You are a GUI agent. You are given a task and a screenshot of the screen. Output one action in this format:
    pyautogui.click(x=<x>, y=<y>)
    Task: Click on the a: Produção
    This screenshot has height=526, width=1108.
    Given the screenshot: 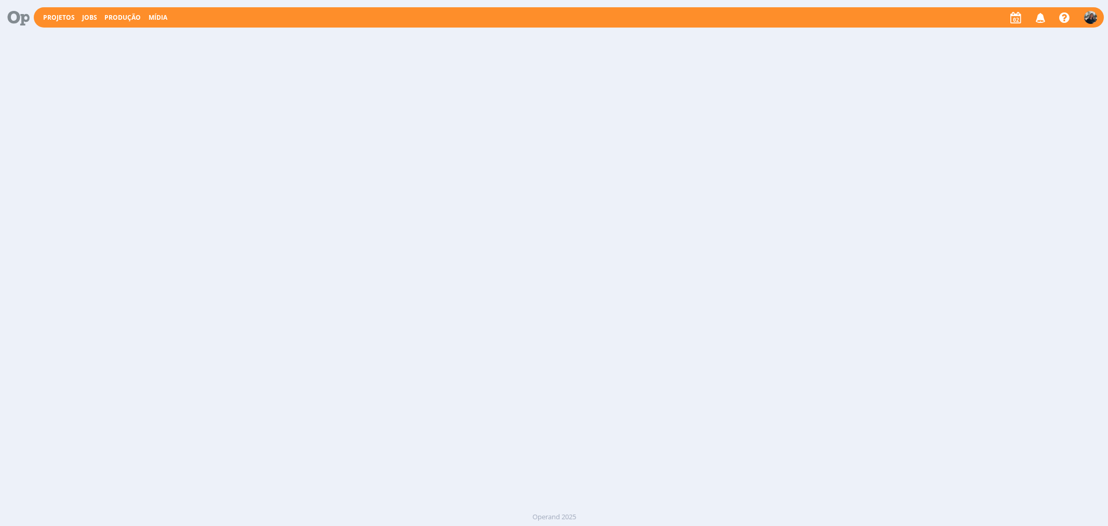 What is the action you would take?
    pyautogui.click(x=123, y=17)
    